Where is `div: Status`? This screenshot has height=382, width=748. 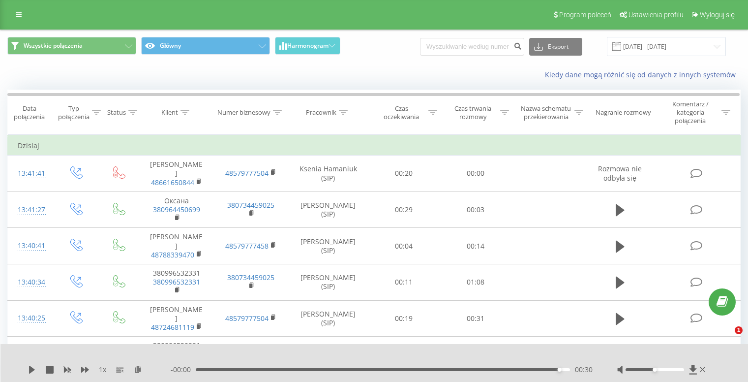
div: Status is located at coordinates (117, 112).